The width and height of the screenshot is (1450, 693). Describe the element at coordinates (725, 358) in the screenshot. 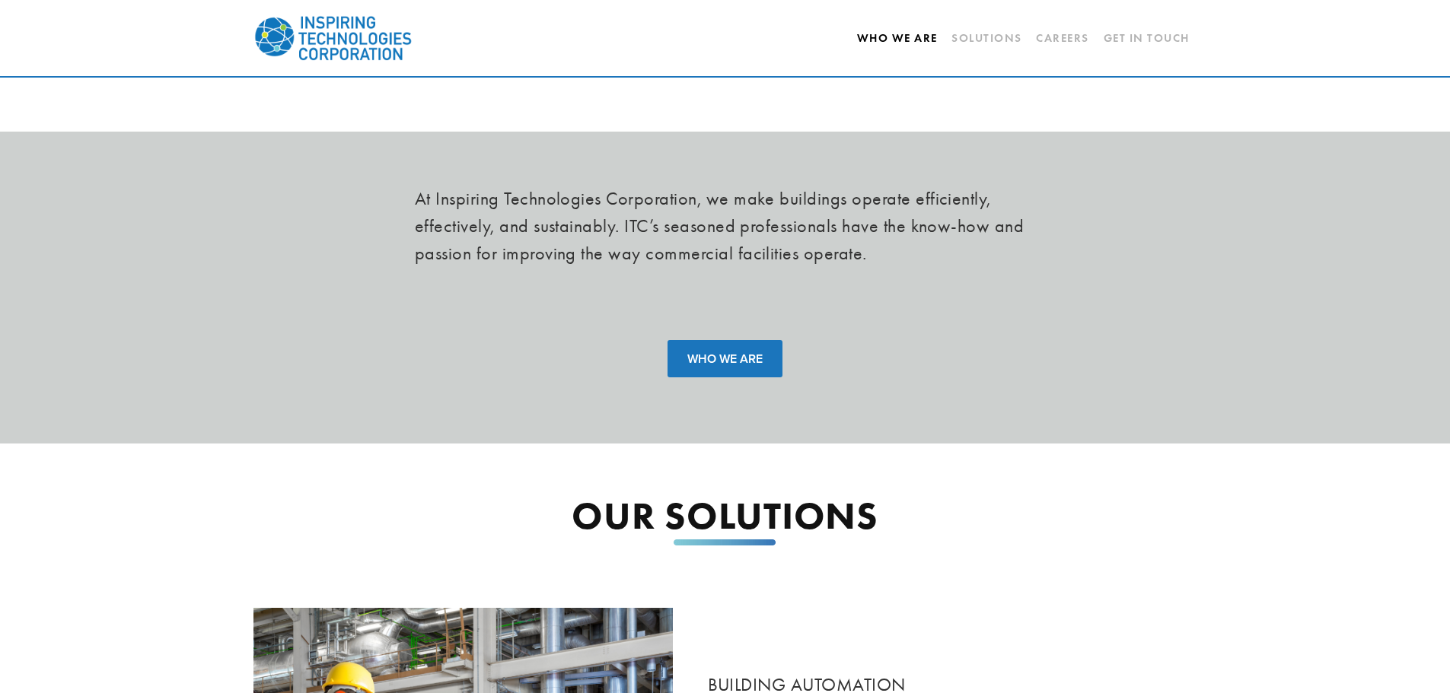

I see `a: WHO WE ARE` at that location.